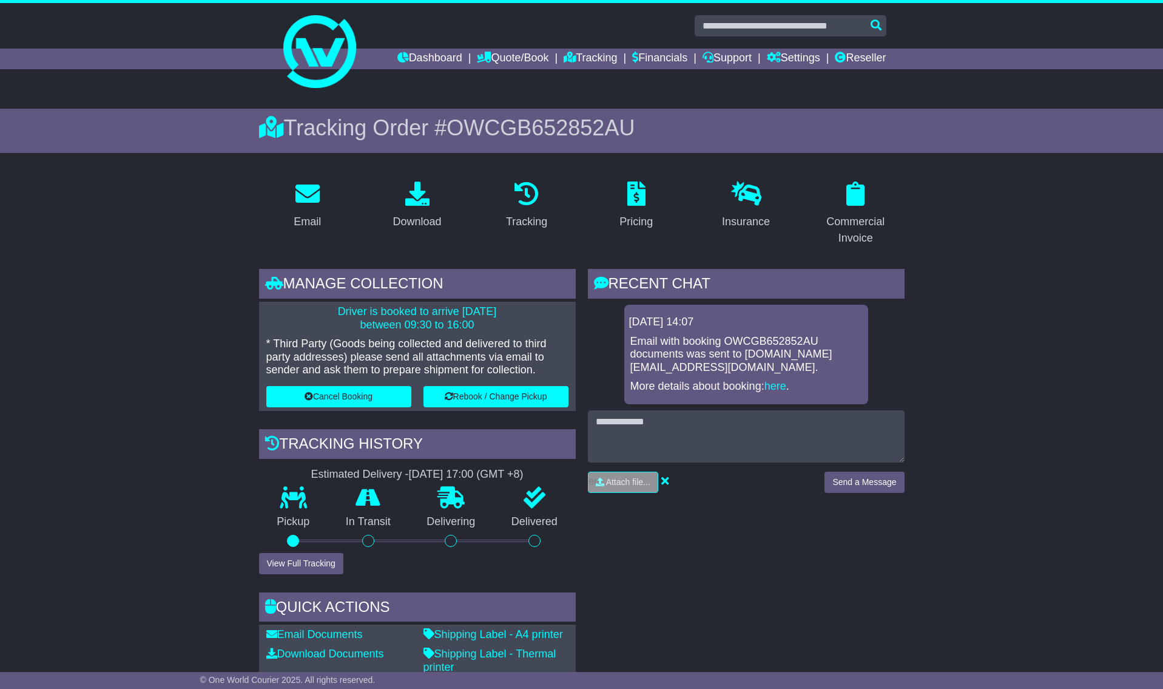 Image resolution: width=1163 pixels, height=689 pixels. Describe the element at coordinates (636, 221) in the screenshot. I see `div: Pricing` at that location.